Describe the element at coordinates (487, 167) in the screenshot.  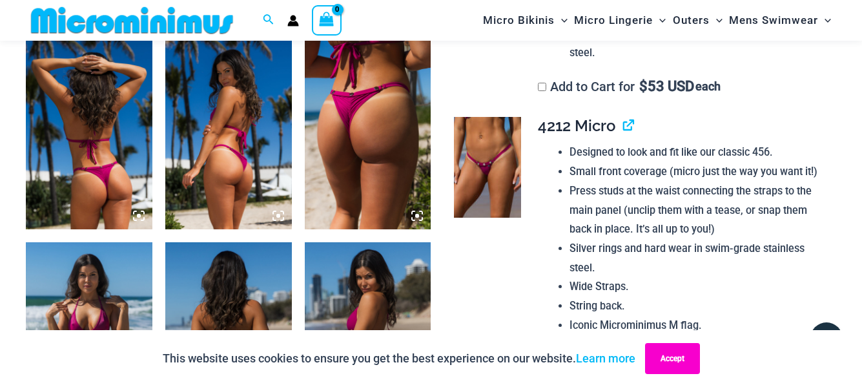
I see `img: Tight Rope Pink 319 4212 Micro` at that location.